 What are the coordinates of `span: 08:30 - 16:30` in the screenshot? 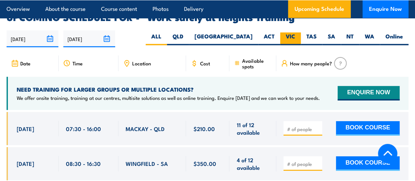 It's located at (83, 163).